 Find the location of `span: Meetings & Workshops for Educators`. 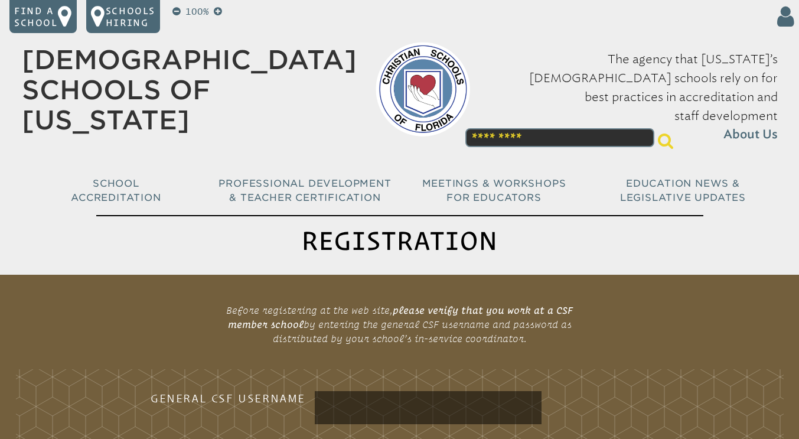

span: Meetings & Workshops for Educators is located at coordinates (494, 190).